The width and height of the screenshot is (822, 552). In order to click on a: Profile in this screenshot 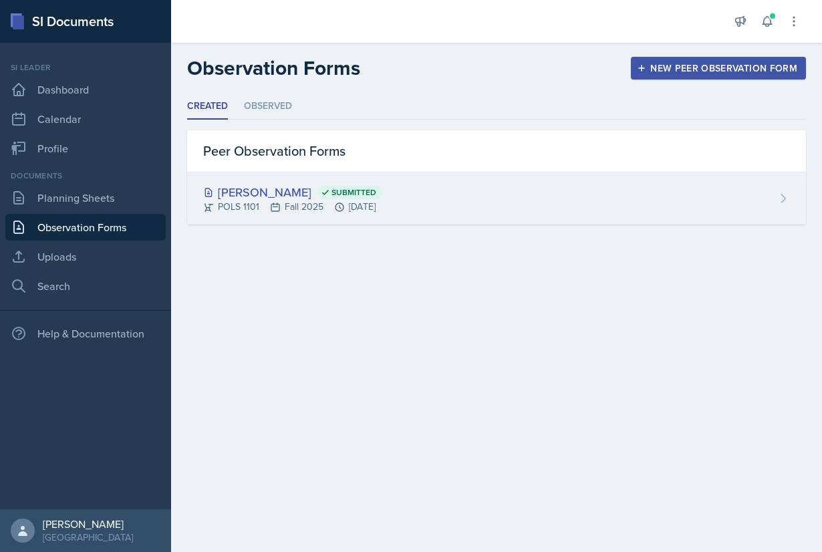, I will do `click(85, 148)`.